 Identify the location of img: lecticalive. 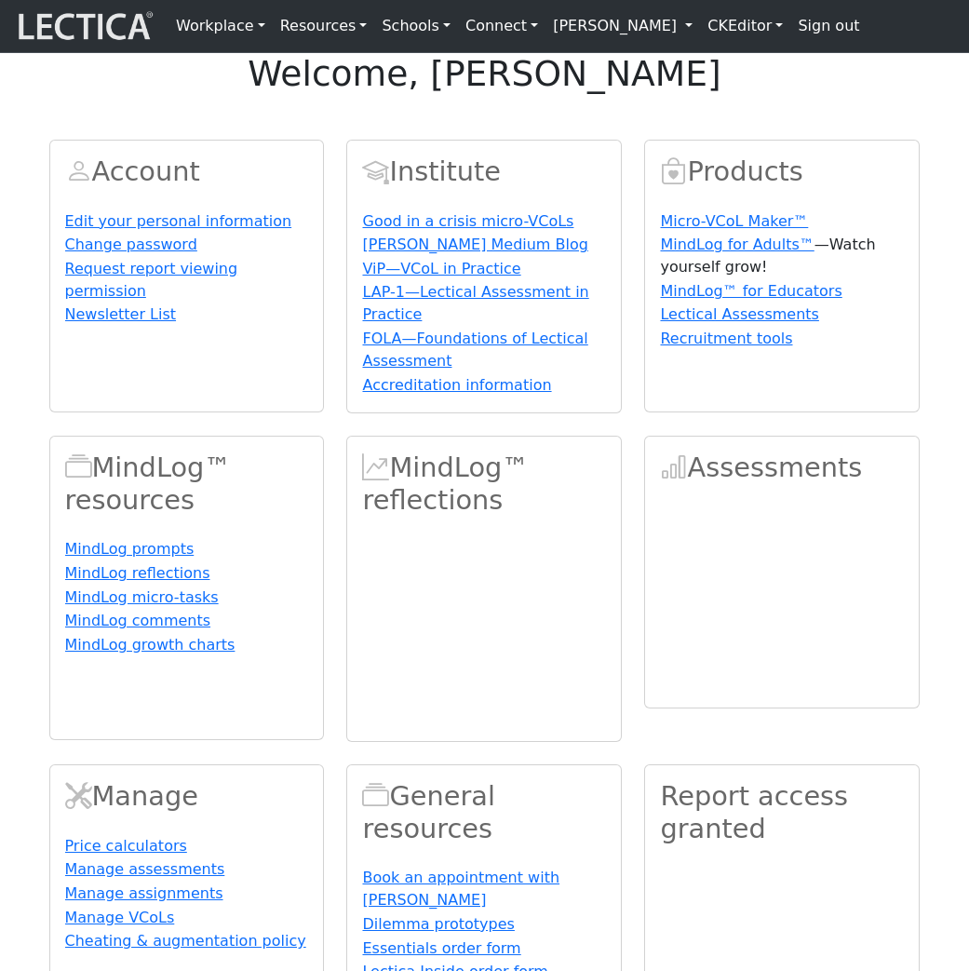
(84, 26).